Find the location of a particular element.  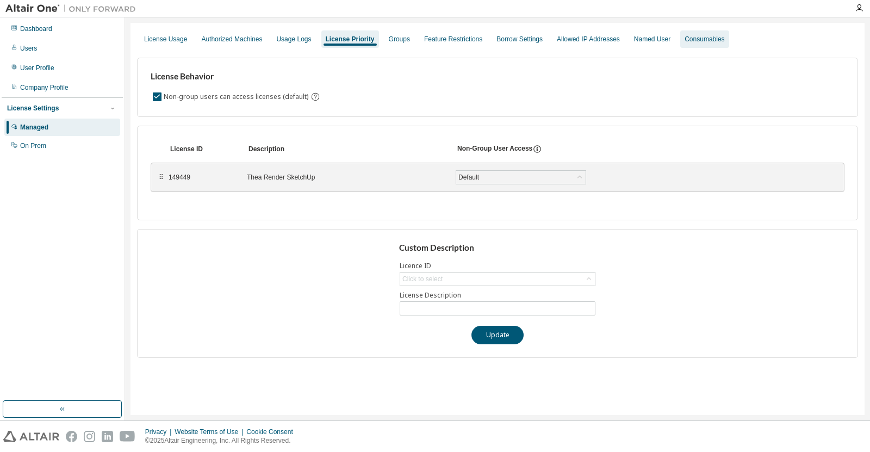

div: Allowed IP Addresses is located at coordinates (589, 39).